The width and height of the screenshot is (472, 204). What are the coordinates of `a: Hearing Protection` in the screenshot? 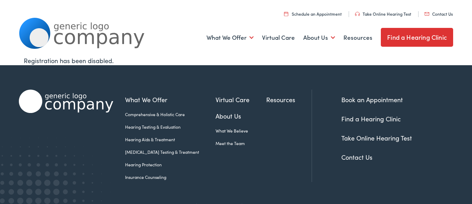 It's located at (170, 165).